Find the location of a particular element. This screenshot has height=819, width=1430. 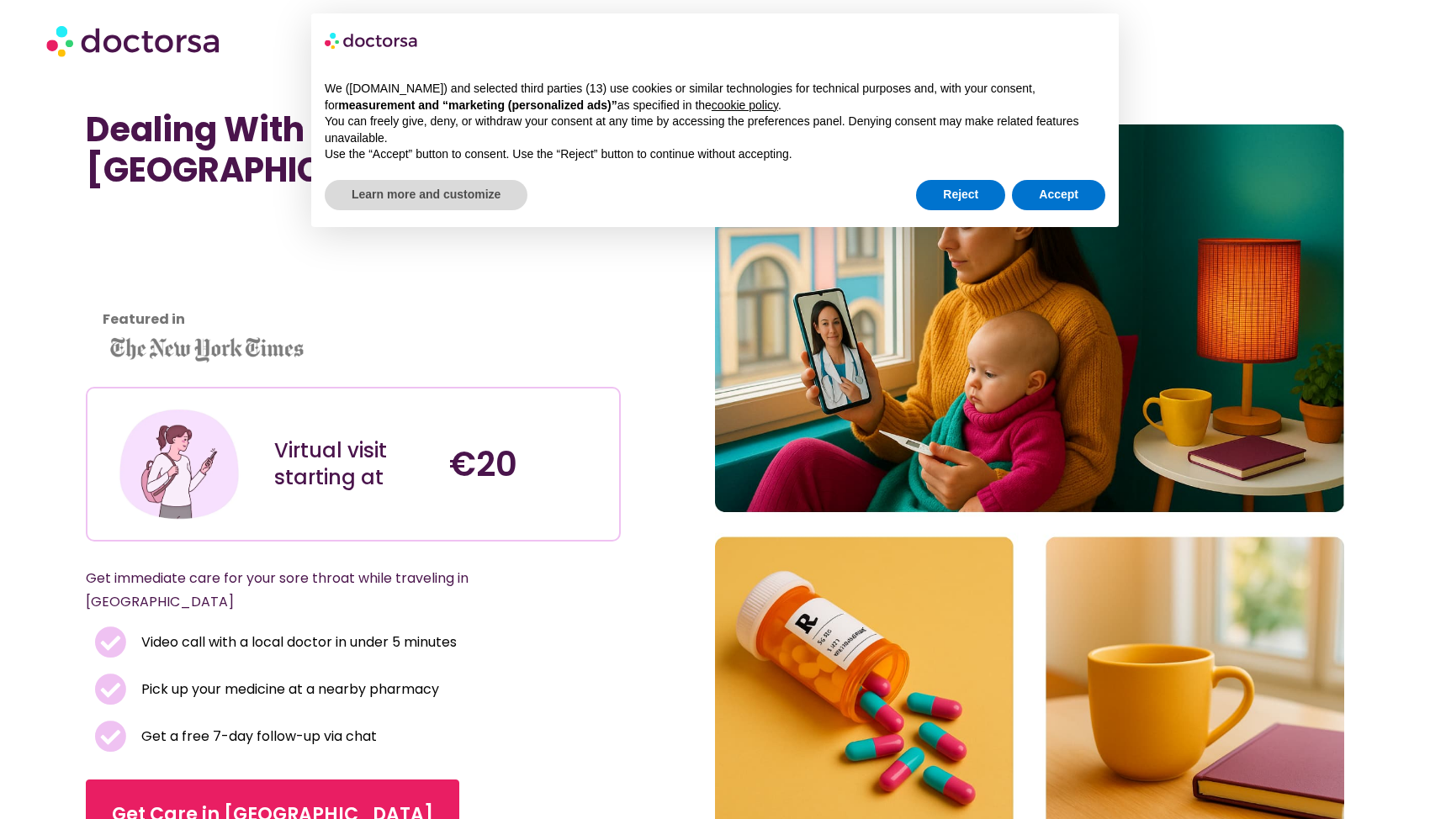

div: Virtual visit starting at is located at coordinates (352, 464).